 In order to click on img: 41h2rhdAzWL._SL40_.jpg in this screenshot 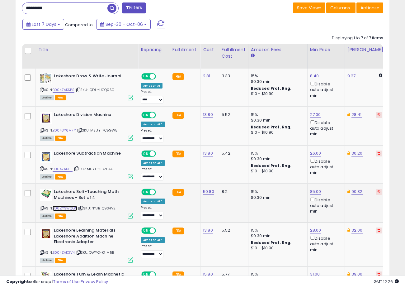, I will do `click(46, 157)`.